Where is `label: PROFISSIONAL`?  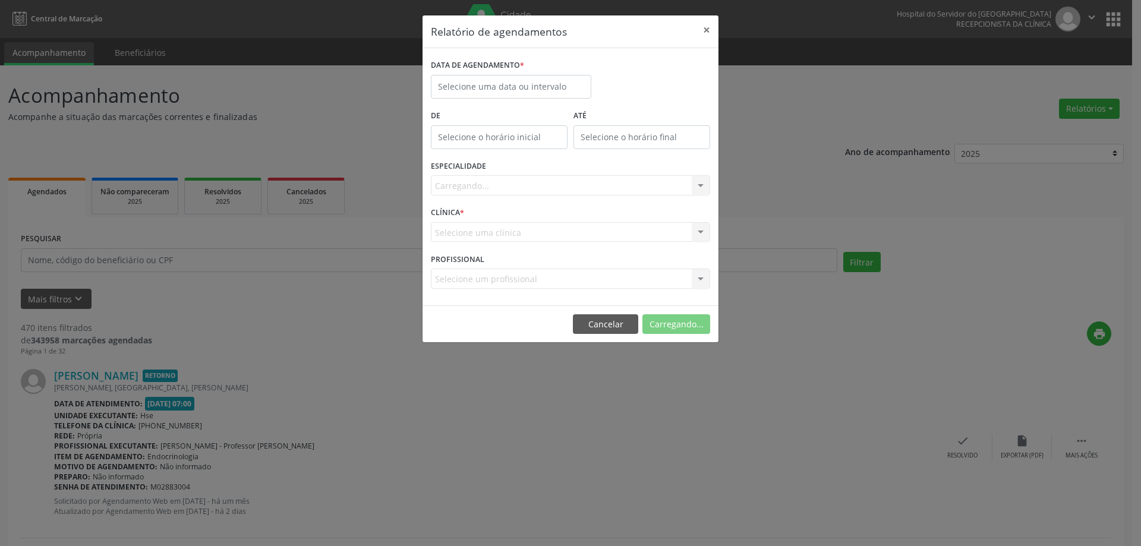
label: PROFISSIONAL is located at coordinates (457, 259).